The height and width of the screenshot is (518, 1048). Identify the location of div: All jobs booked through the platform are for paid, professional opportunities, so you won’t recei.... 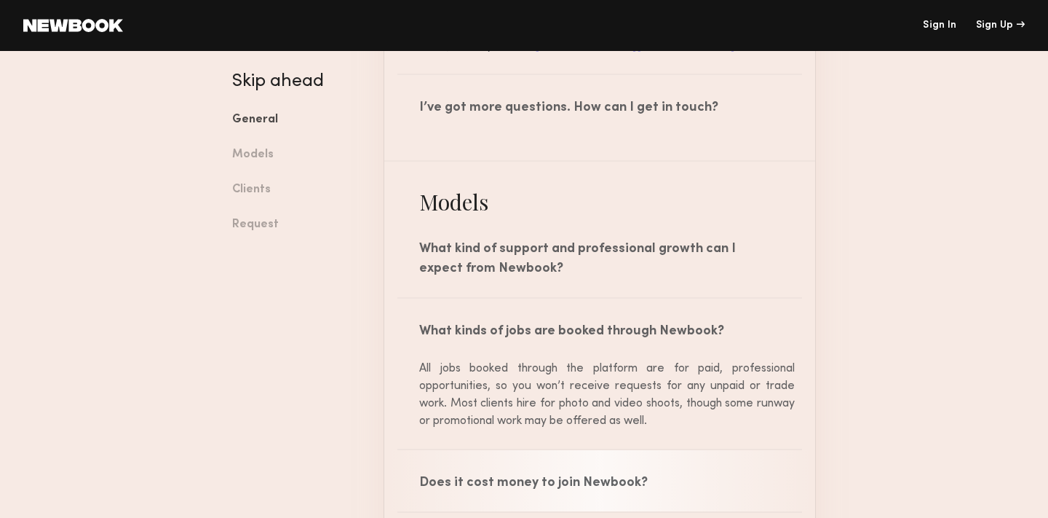
(600, 395).